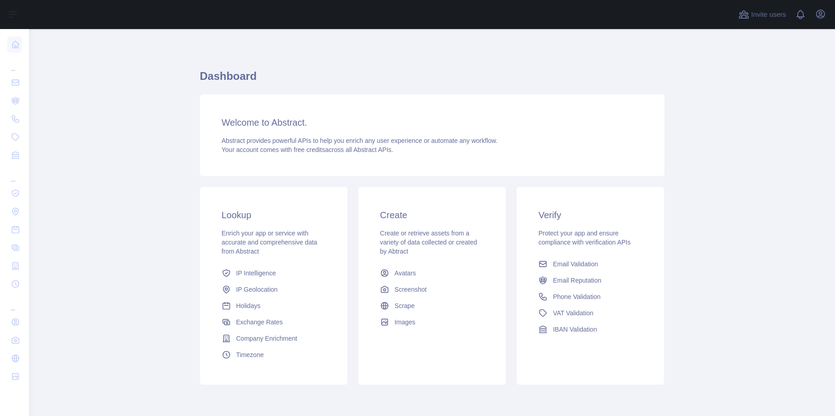 The image size is (835, 416). I want to click on h3: Welcome to Abstract., so click(432, 122).